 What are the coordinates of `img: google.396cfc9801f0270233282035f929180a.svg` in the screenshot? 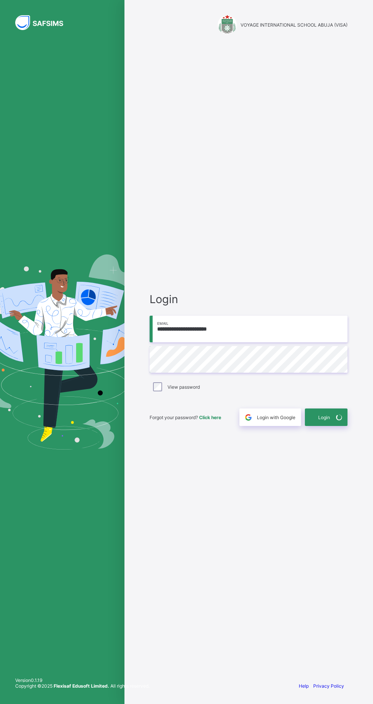 It's located at (248, 417).